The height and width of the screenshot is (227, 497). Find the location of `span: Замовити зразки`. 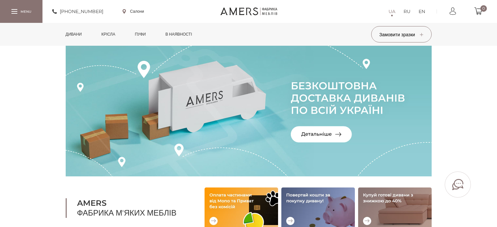

span: Замовити зразки is located at coordinates (401, 35).